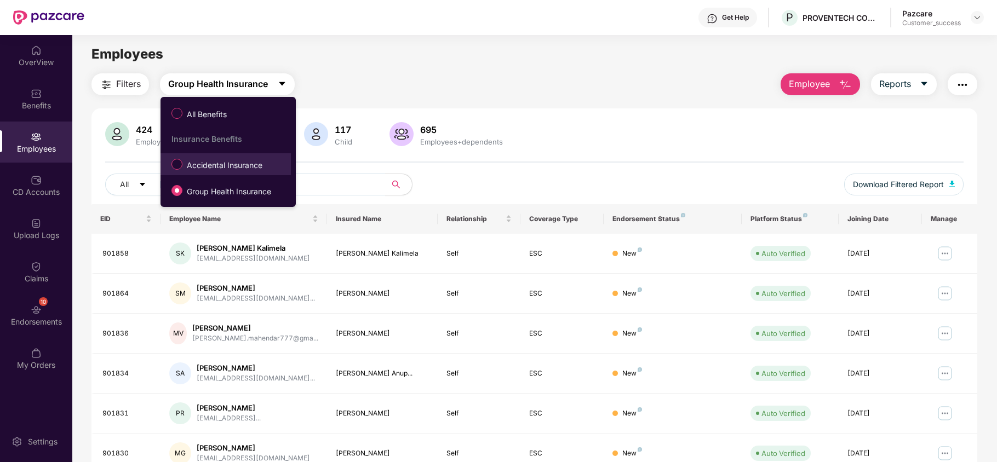 This screenshot has width=997, height=462. Describe the element at coordinates (49, 18) in the screenshot. I see `img: New Pazcare Logo` at that location.